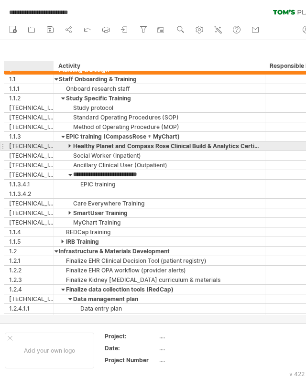 The width and height of the screenshot is (306, 378). Describe the element at coordinates (31, 136) in the screenshot. I see `div: 1.1.3` at that location.